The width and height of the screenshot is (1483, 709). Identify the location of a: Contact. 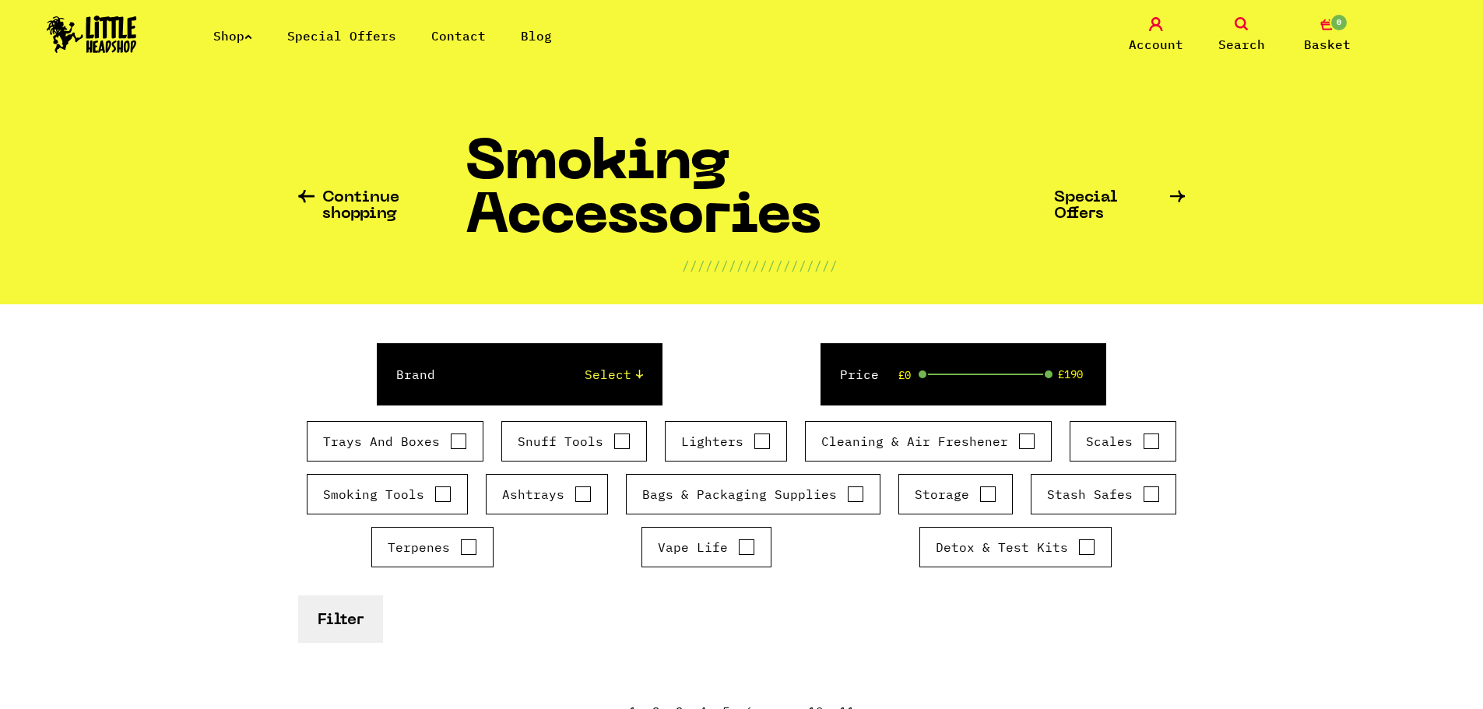
(459, 36).